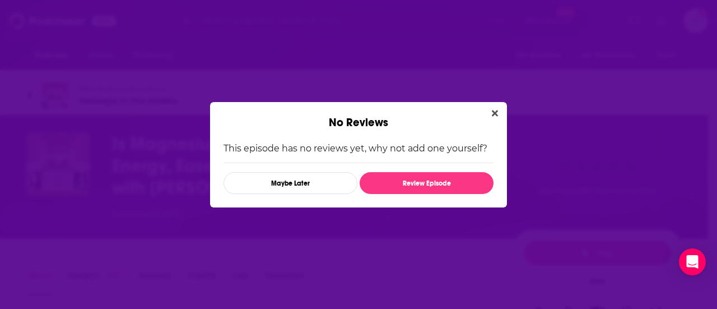 Image resolution: width=717 pixels, height=309 pixels. What do you see at coordinates (359, 115) in the screenshot?
I see `div: No Reviews` at bounding box center [359, 115].